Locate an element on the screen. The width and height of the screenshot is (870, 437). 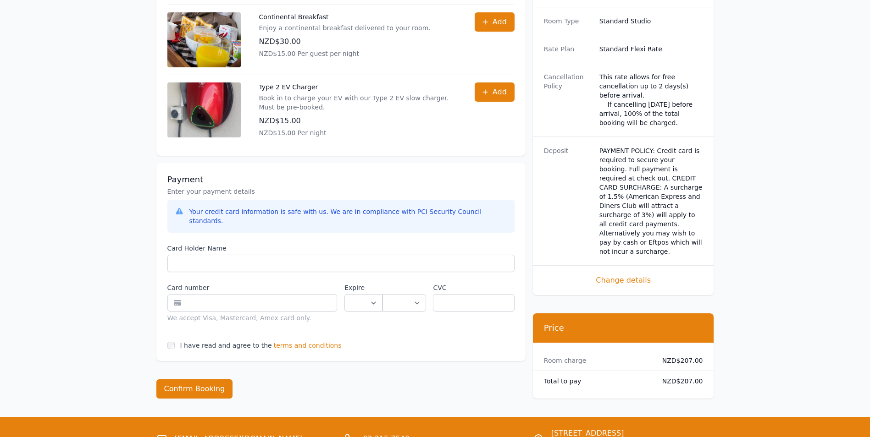
dd: PAYMENT POLICY: Credit card is required to secure your booking. Full payment is required at check... is located at coordinates (651, 201).